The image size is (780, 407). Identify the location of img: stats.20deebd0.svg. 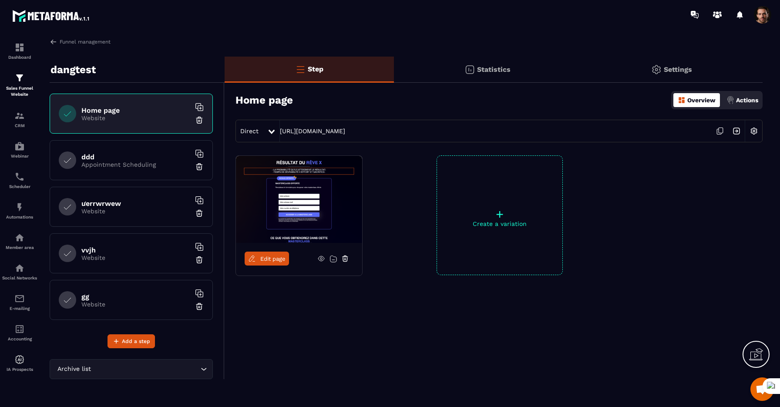
(470, 70).